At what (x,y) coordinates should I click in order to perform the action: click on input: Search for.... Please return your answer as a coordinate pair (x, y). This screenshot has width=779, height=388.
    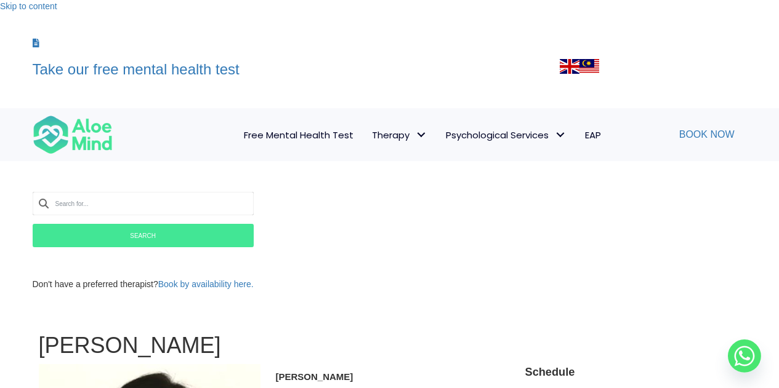
    Looking at the image, I should click on (143, 204).